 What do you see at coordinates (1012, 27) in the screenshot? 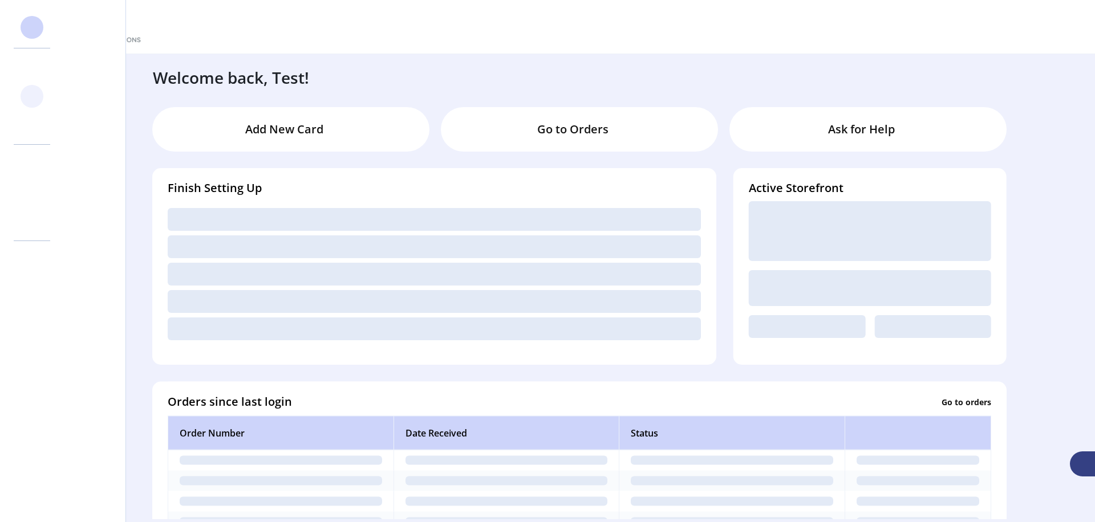
I see `button: menu` at bounding box center [1012, 27].